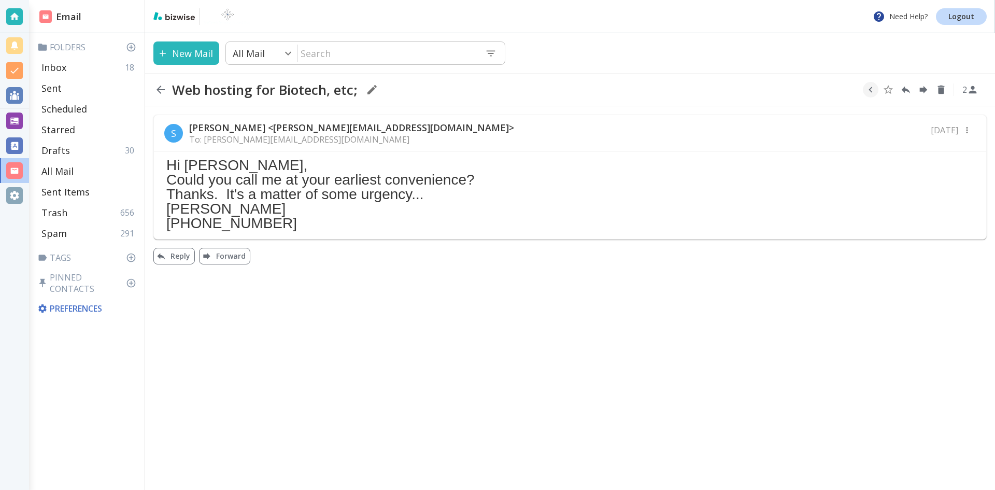  Describe the element at coordinates (965, 90) in the screenshot. I see `p: 2` at that location.